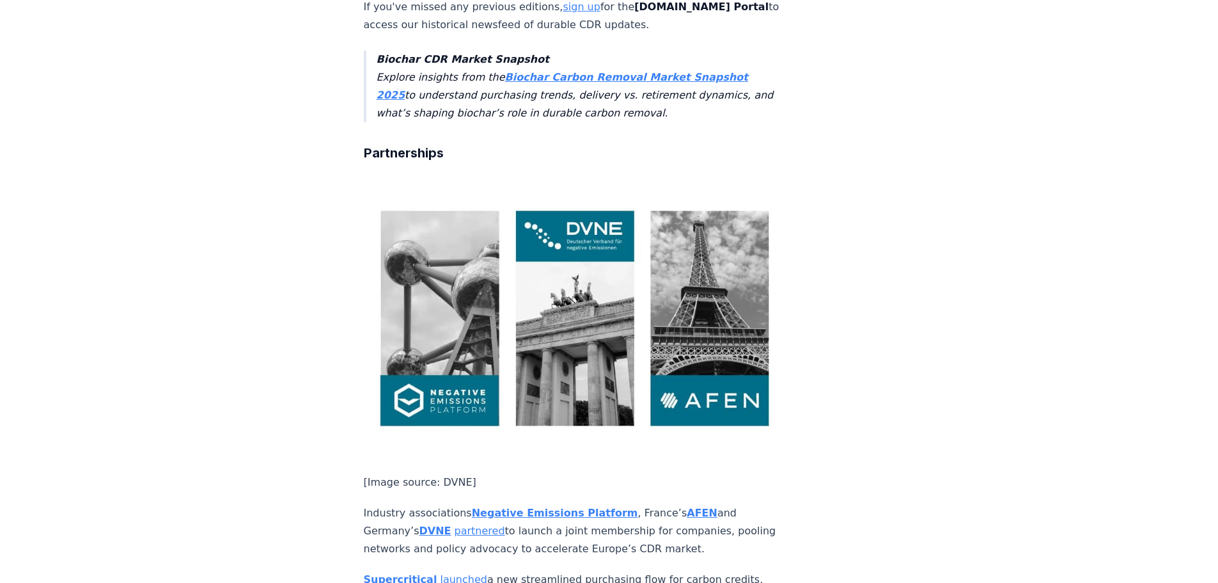  I want to click on strong: Partnerships, so click(403, 153).